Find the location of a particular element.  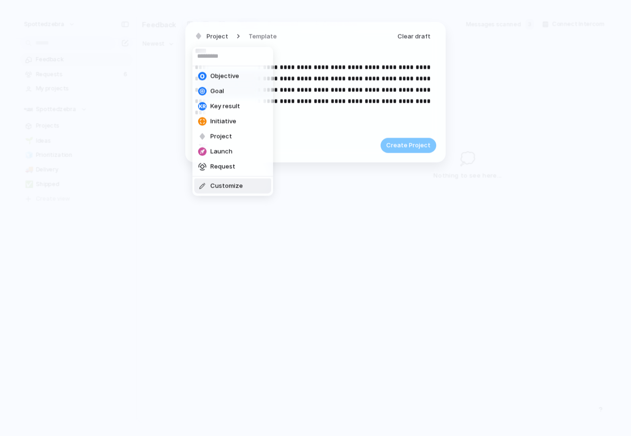

span: Request is located at coordinates (223, 167).